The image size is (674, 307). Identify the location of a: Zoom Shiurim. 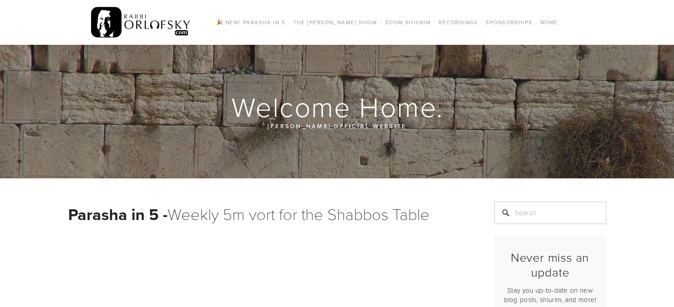
(408, 22).